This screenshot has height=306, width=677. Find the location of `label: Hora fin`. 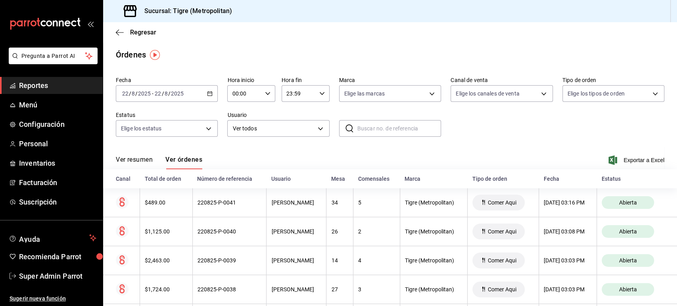

label: Hora fin is located at coordinates (305, 80).